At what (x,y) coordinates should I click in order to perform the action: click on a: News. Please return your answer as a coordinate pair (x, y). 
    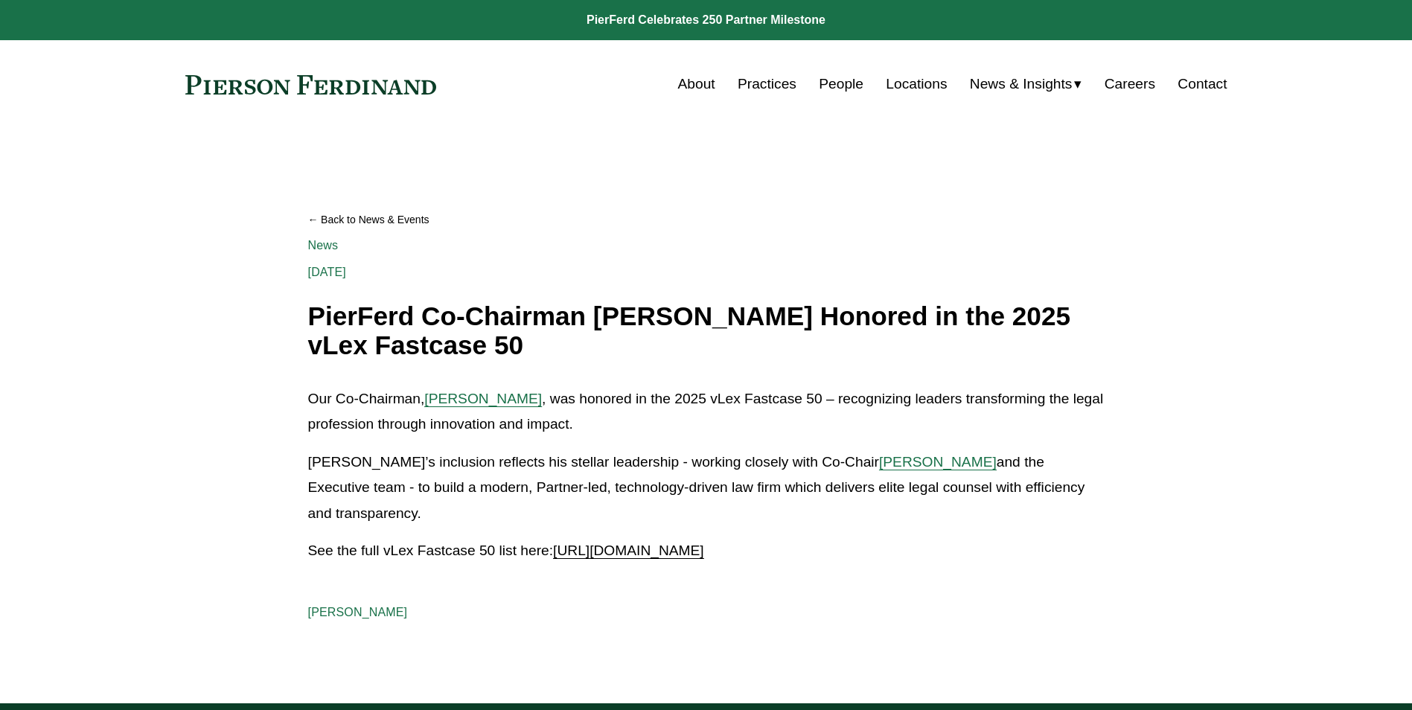
    Looking at the image, I should click on (323, 245).